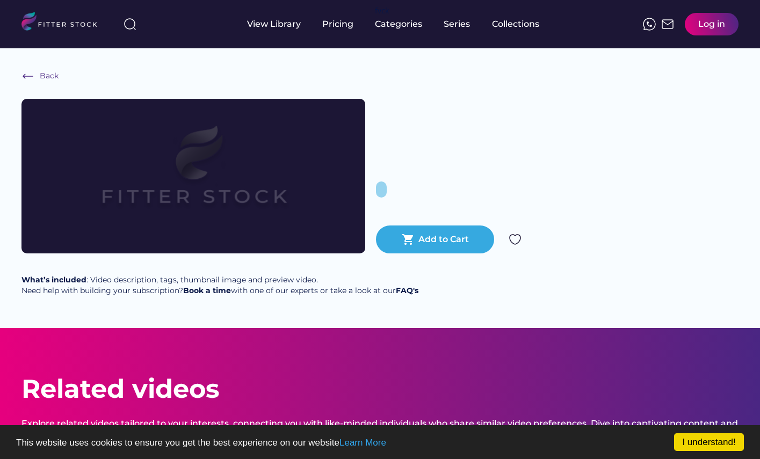  Describe the element at coordinates (709, 442) in the screenshot. I see `a: I understand!` at that location.